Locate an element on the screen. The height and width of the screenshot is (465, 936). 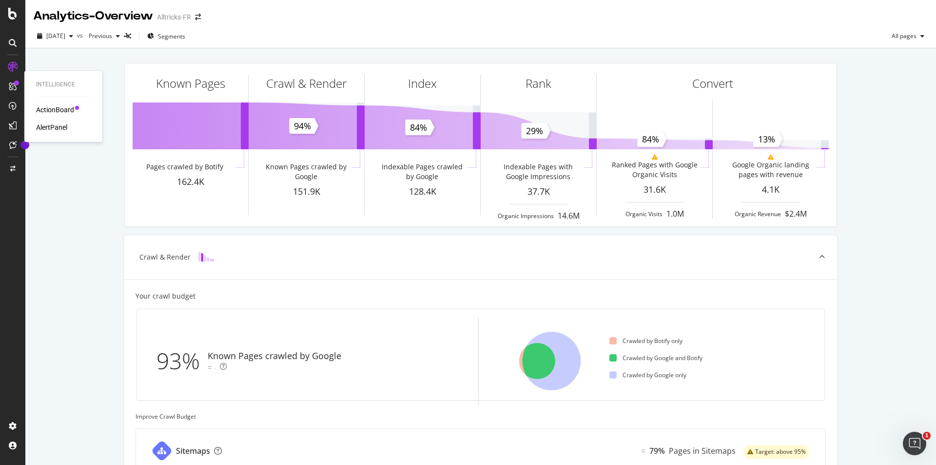
div: Analytics - Overview is located at coordinates (93, 16).